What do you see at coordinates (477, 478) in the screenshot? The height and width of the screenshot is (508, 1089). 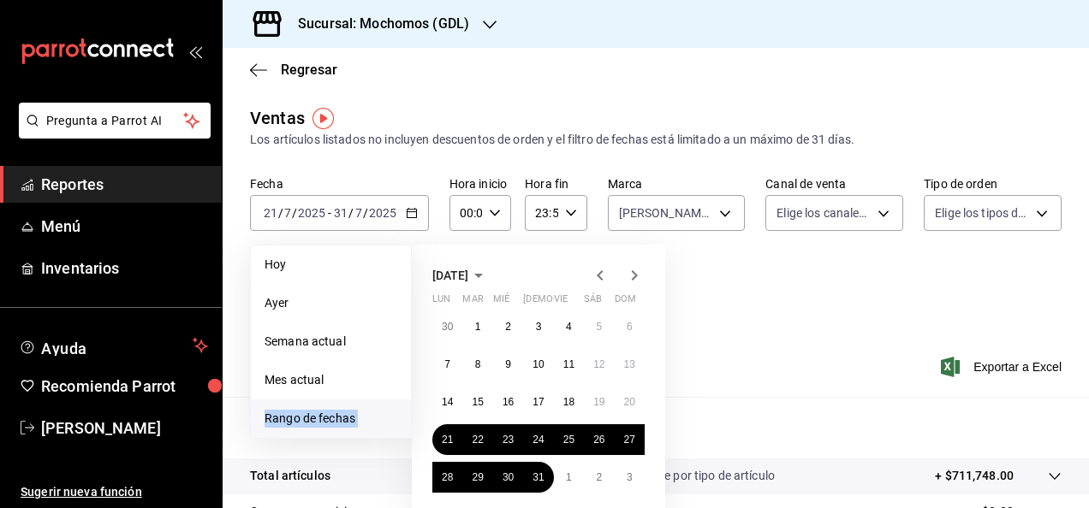 I see `abbr: 29 de julio de 2025` at bounding box center [477, 478].